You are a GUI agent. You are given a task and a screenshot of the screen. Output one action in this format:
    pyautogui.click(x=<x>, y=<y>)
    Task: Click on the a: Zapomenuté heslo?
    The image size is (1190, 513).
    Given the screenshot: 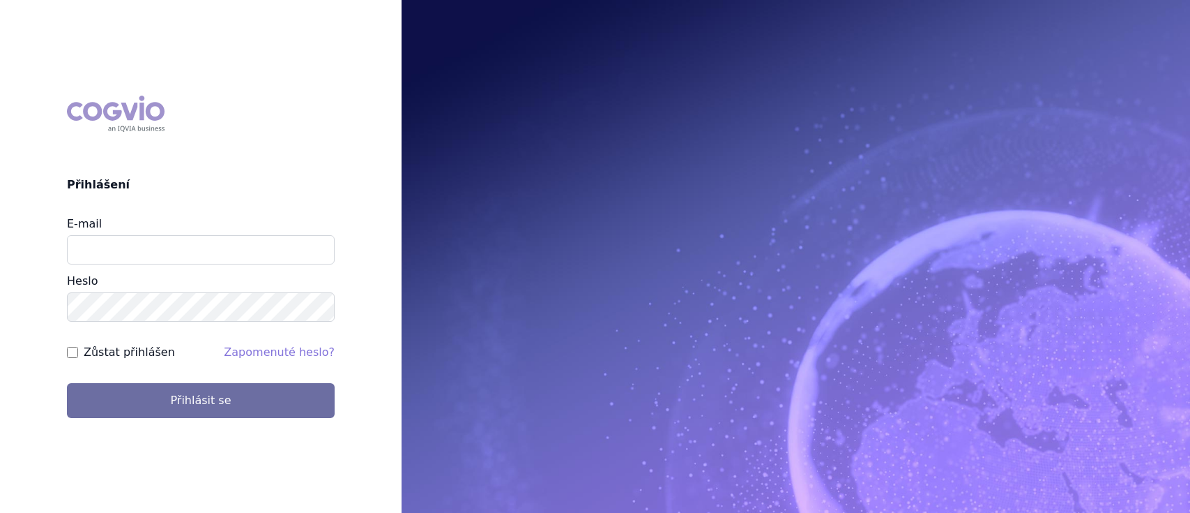 What is the action you would take?
    pyautogui.click(x=279, y=351)
    